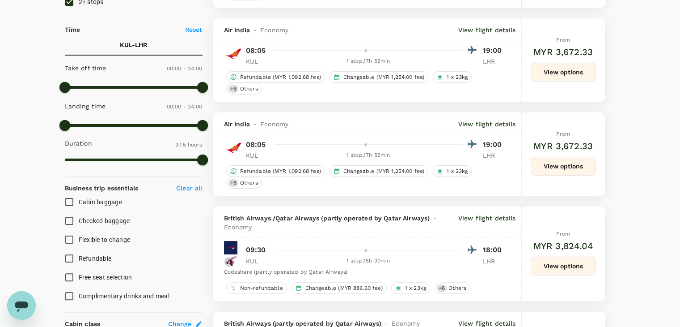 Image resolution: width=680 pixels, height=327 pixels. Describe the element at coordinates (344, 288) in the screenshot. I see `span: Changeable (MYR 886.60 fee)` at that location.